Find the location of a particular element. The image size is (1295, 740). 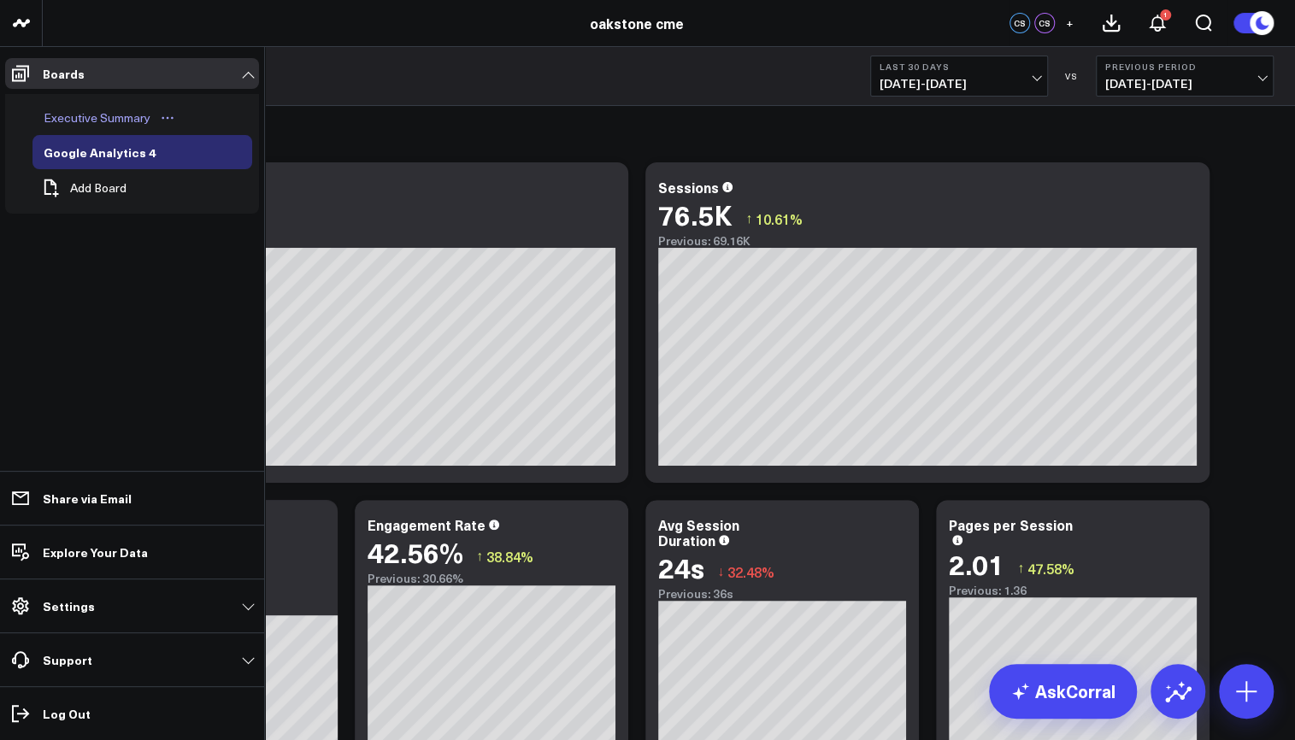

p: Support is located at coordinates (68, 660).